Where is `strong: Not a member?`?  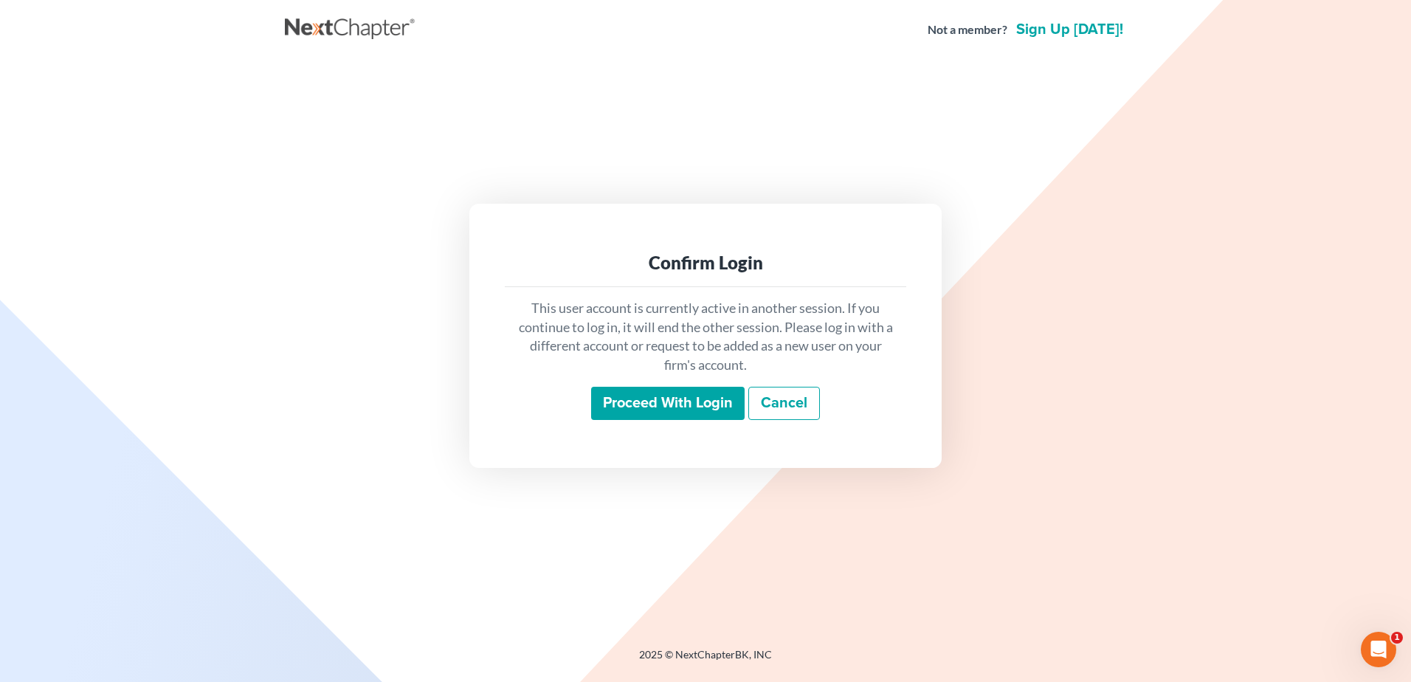 strong: Not a member? is located at coordinates (967, 30).